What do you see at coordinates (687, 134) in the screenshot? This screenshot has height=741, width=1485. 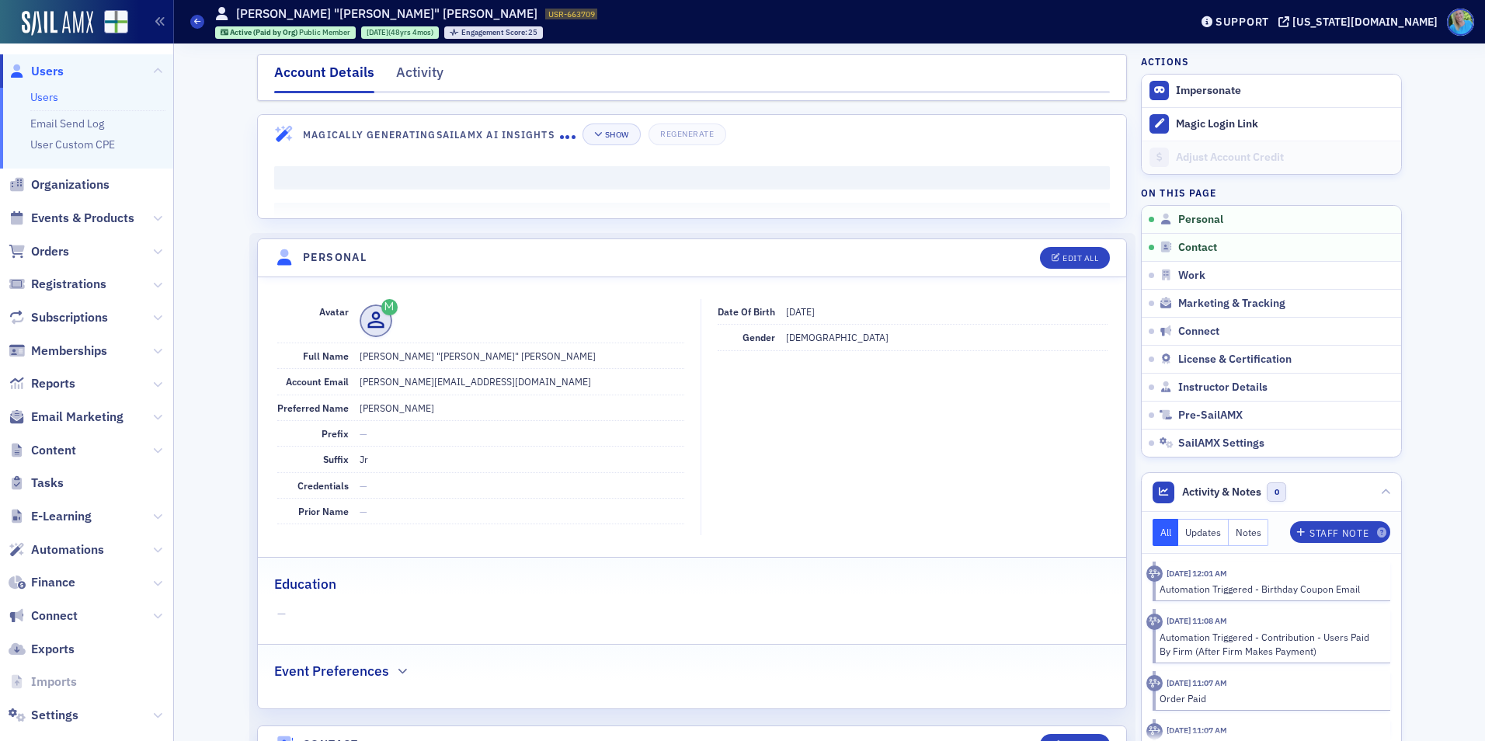 I see `button: Regenerate` at bounding box center [687, 134].